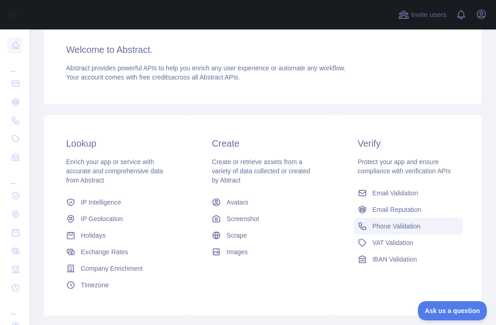 This screenshot has height=325, width=496. What do you see at coordinates (117, 202) in the screenshot?
I see `a: IP Intelligence` at bounding box center [117, 202].